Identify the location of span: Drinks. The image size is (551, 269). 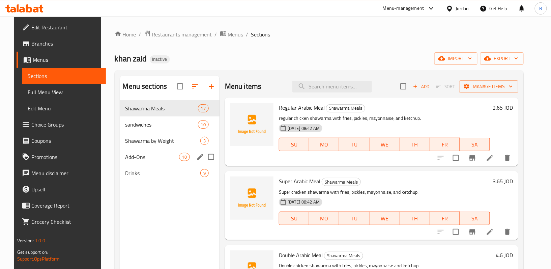
(163, 173).